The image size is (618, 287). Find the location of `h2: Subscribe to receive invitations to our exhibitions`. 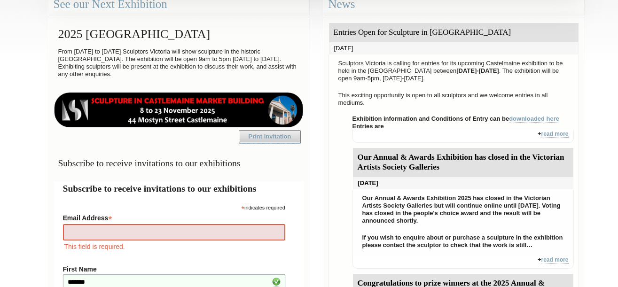

h2: Subscribe to receive invitations to our exhibitions is located at coordinates (178, 188).